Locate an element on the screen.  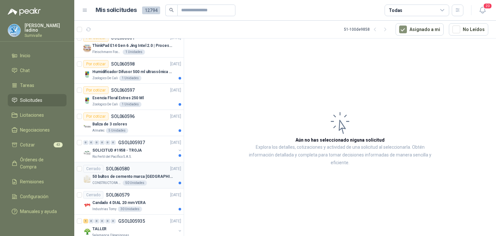
span: Negociaciones is located at coordinates (35, 130).